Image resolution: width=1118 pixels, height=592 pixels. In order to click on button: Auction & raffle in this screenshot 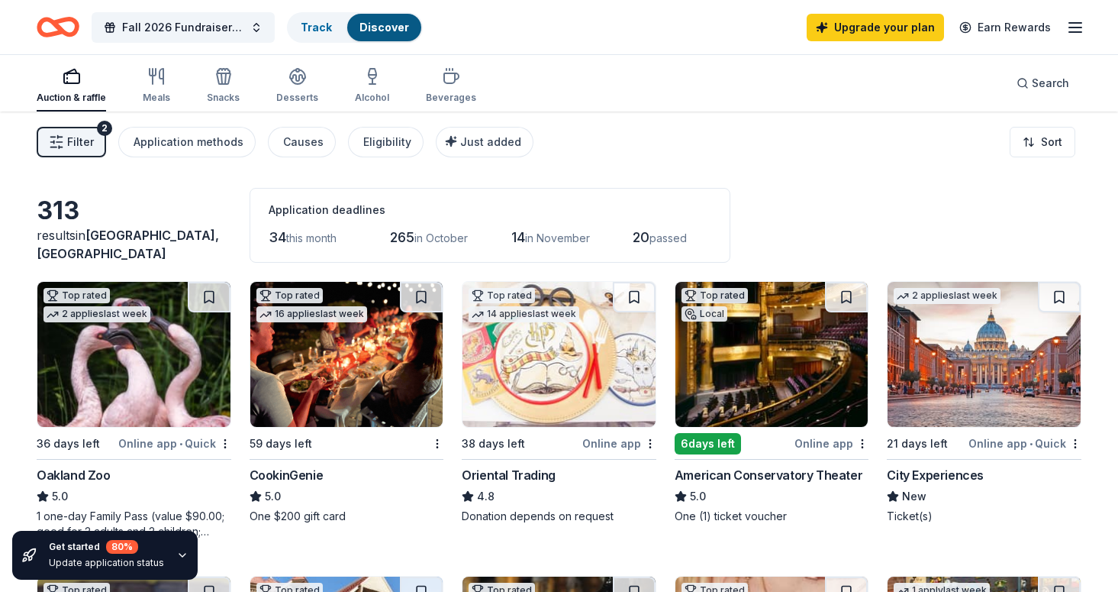, I will do `click(71, 86)`.